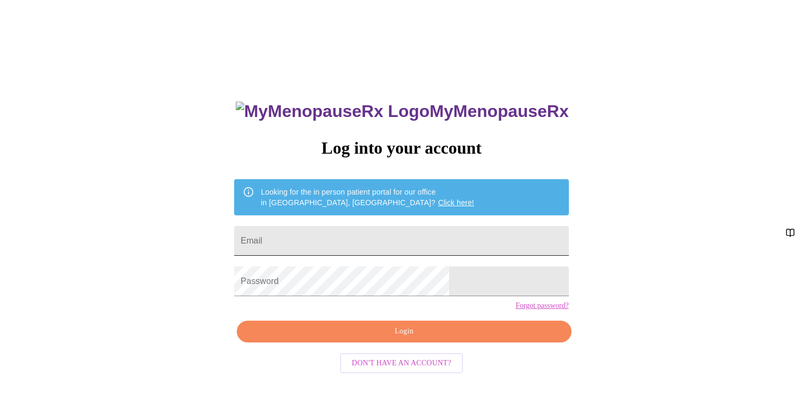  What do you see at coordinates (401, 148) in the screenshot?
I see `h3: Log into your account` at bounding box center [401, 148].